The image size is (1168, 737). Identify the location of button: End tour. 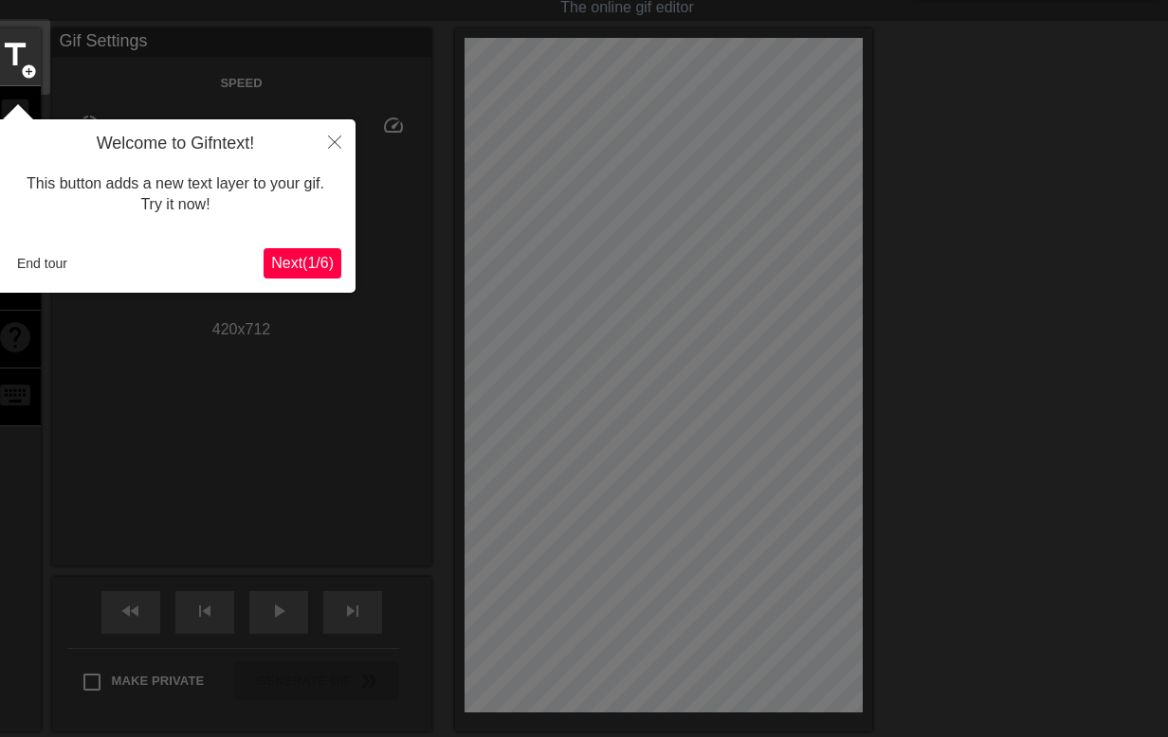
(42, 263).